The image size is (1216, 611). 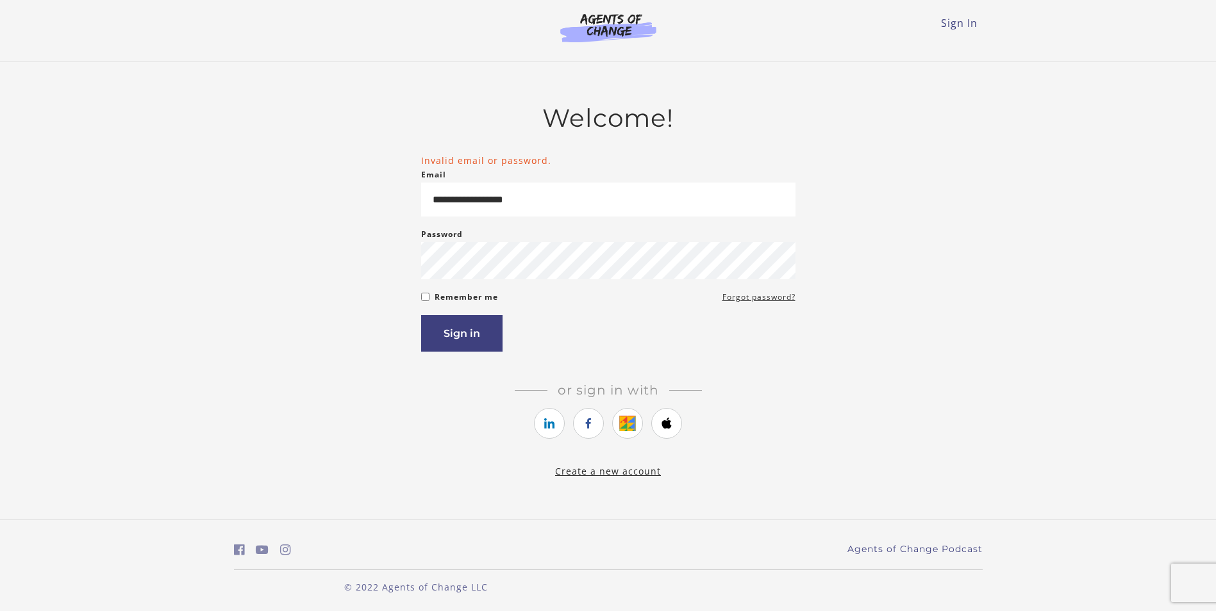 What do you see at coordinates (239, 550) in the screenshot?
I see `i: https://www.facebook.com/groups/aswbtestprep (Open in a new window)` at bounding box center [239, 550].